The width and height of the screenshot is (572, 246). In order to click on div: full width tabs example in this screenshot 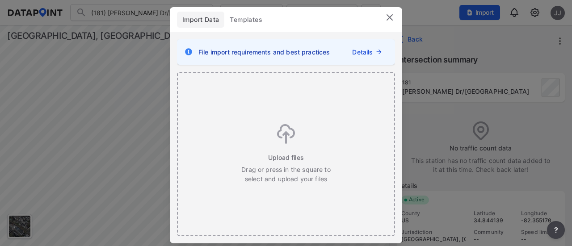, I will do `click(222, 20)`.